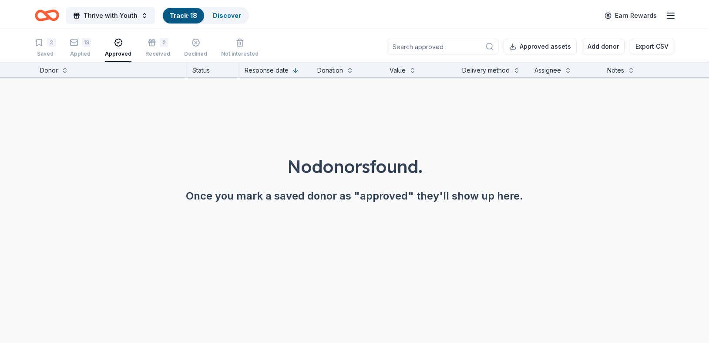 The width and height of the screenshot is (709, 343). What do you see at coordinates (47, 15) in the screenshot?
I see `a: Home` at bounding box center [47, 15].